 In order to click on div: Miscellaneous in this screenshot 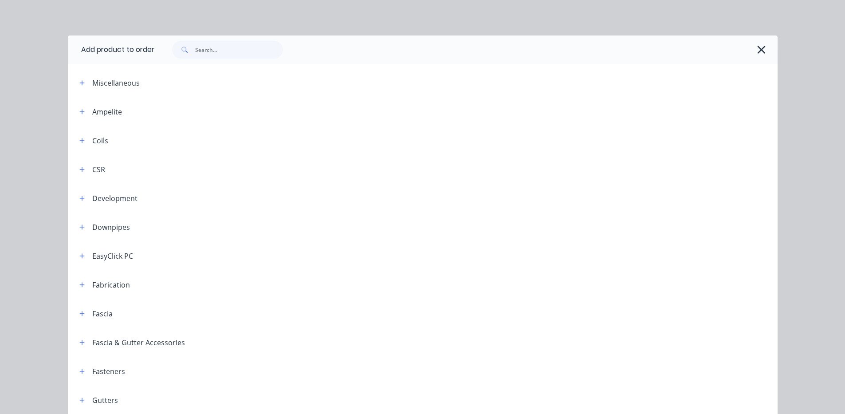, I will do `click(116, 83)`.